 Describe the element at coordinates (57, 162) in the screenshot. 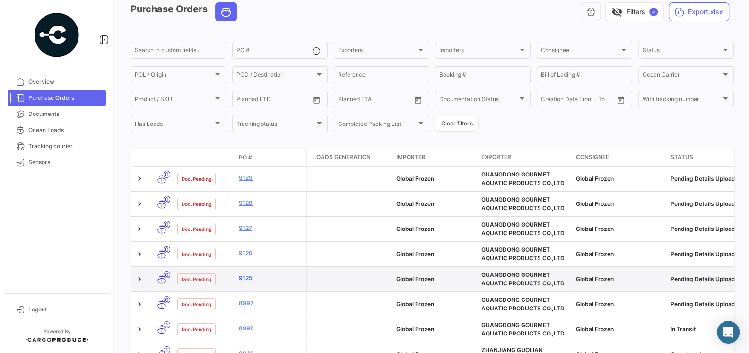

I see `a: Sensors` at that location.